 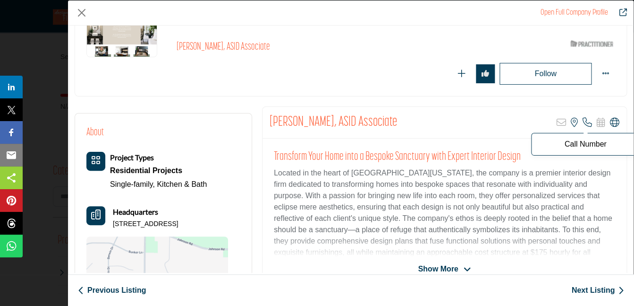 I want to click on button: Redirect to login, so click(x=545, y=74).